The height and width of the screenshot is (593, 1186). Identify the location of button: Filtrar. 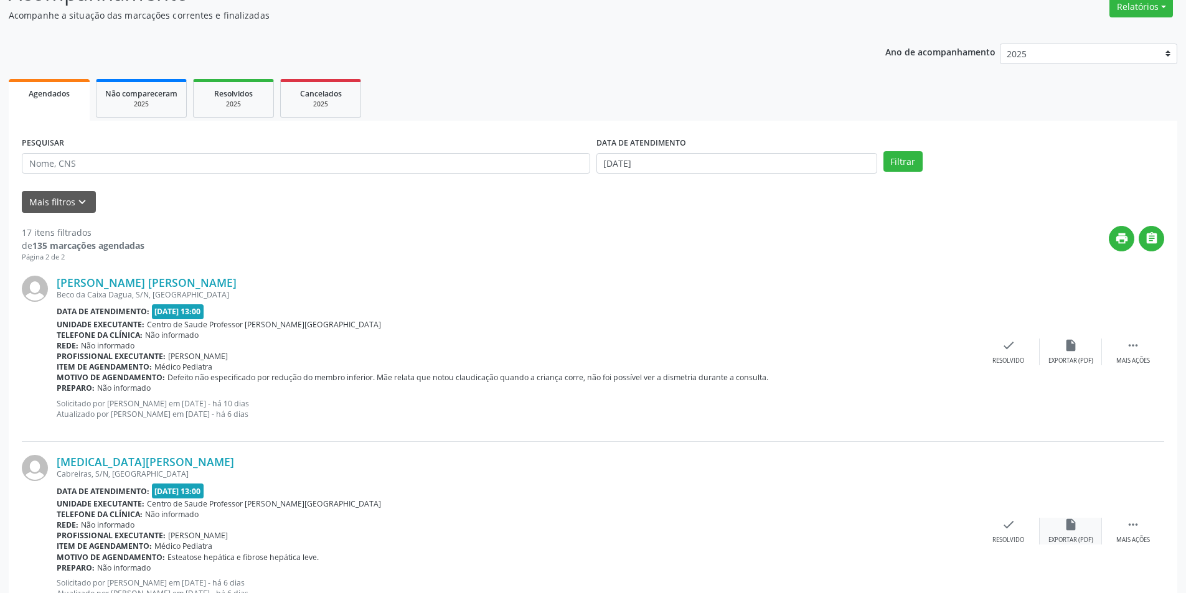
(903, 162).